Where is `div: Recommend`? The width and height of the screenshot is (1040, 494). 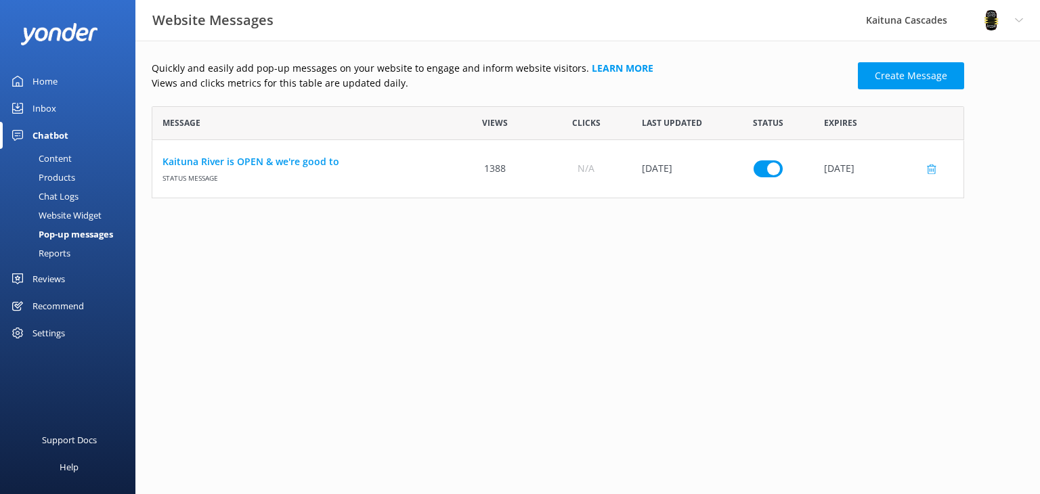
div: Recommend is located at coordinates (58, 306).